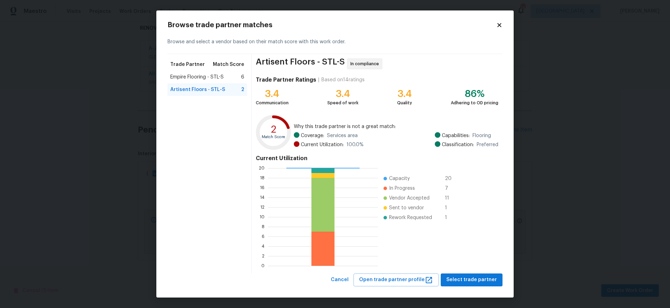  What do you see at coordinates (396, 280) in the screenshot?
I see `button: Open trade partner profile` at bounding box center [396, 280].